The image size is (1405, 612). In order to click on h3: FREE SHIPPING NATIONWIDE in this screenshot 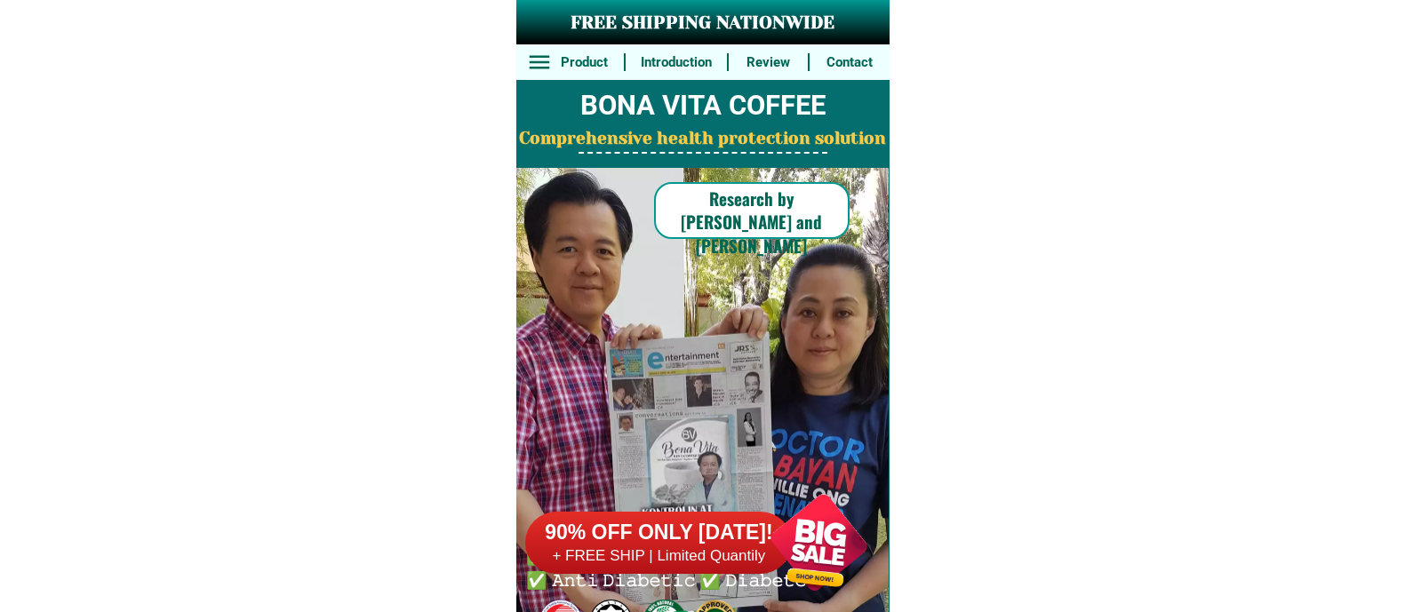, I will do `click(703, 23)`.